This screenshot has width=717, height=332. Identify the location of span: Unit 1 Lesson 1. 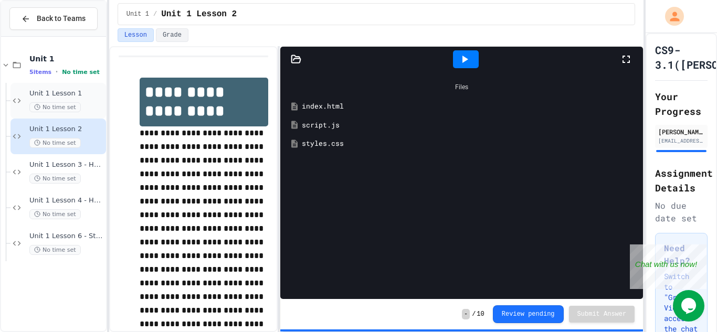
(67, 93).